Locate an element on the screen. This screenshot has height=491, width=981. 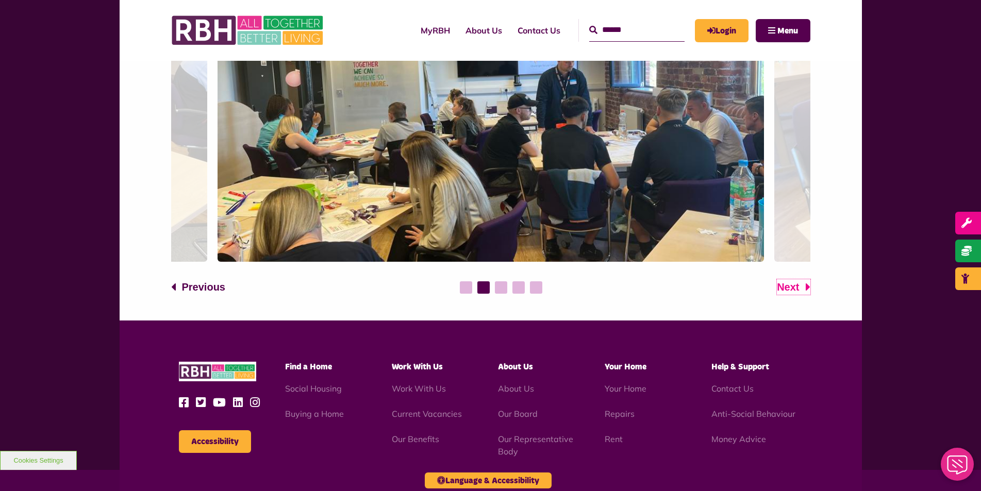
button: 5 of 5 is located at coordinates (536, 288).